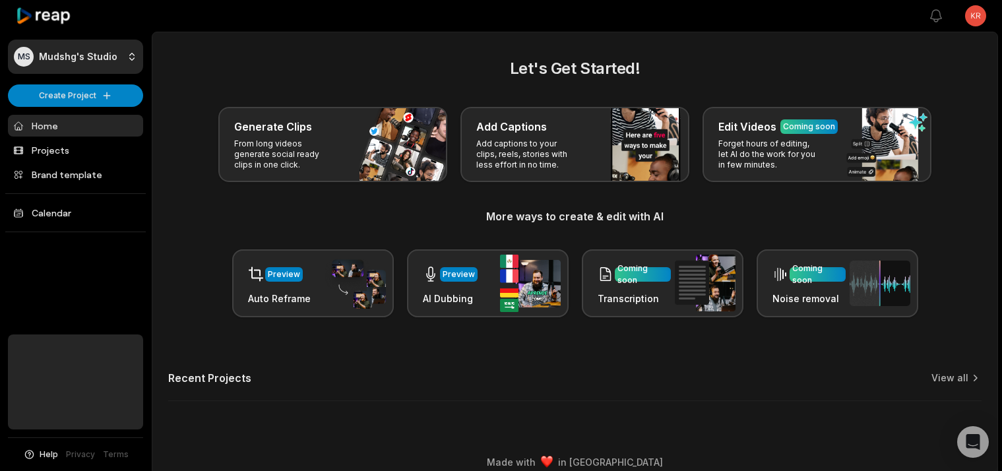  Describe the element at coordinates (973, 442) in the screenshot. I see `div: Open Intercom Messenger` at that location.